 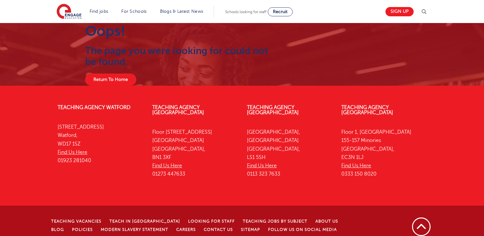 What do you see at coordinates (280, 12) in the screenshot?
I see `a: Recruit` at bounding box center [280, 12].